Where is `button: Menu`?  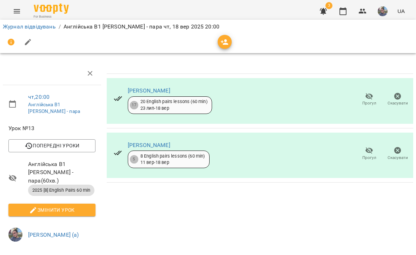 button: Menu is located at coordinates (17, 11).